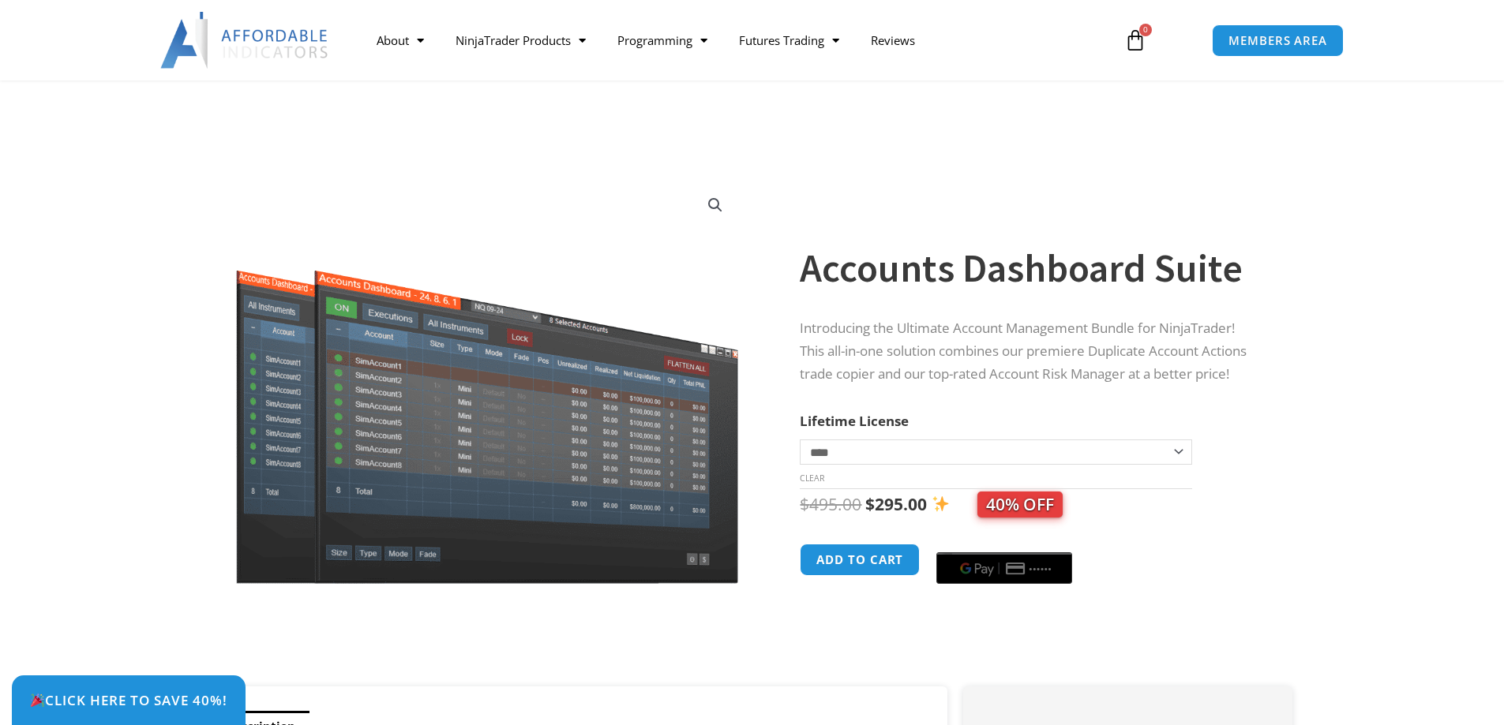 The width and height of the screenshot is (1504, 725). What do you see at coordinates (129, 700) in the screenshot?
I see `span: Click Here to save 40%!` at bounding box center [129, 700].